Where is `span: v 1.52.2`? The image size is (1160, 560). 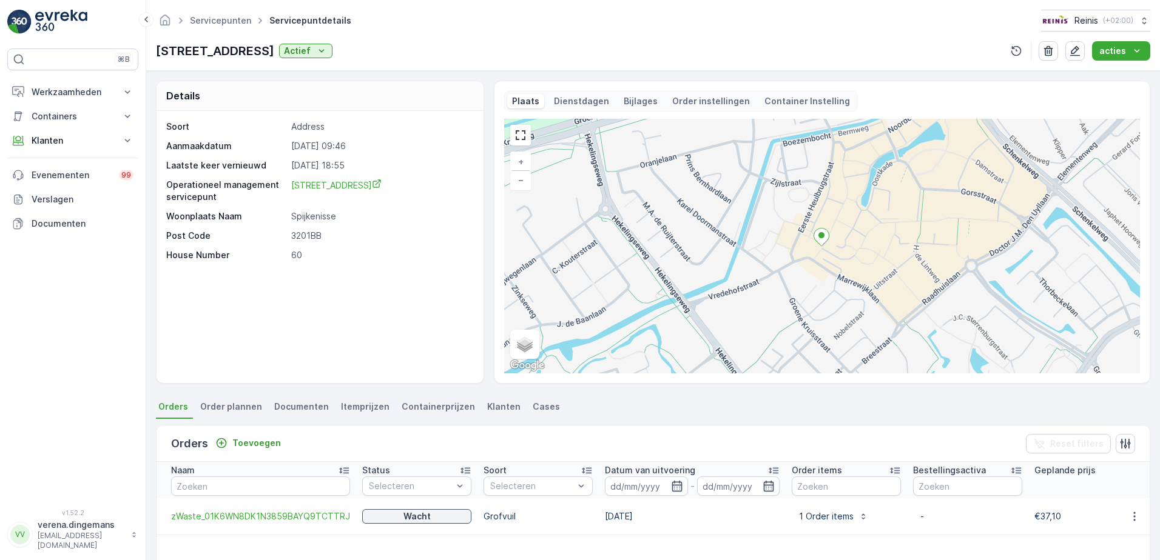
span: v 1.52.2 is located at coordinates (73, 513).